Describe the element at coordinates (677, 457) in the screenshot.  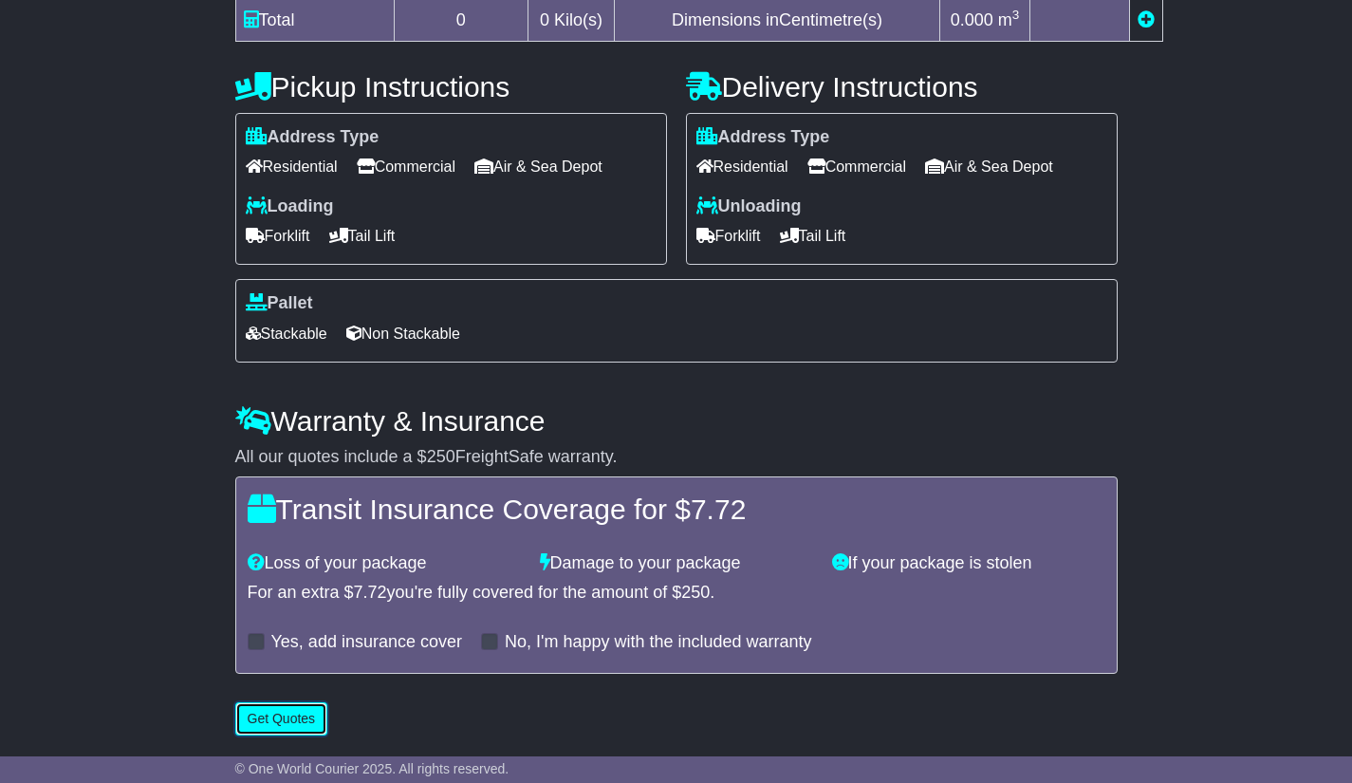
I see `div: All our quotes include a $ FreightSafe warranty.` at that location.